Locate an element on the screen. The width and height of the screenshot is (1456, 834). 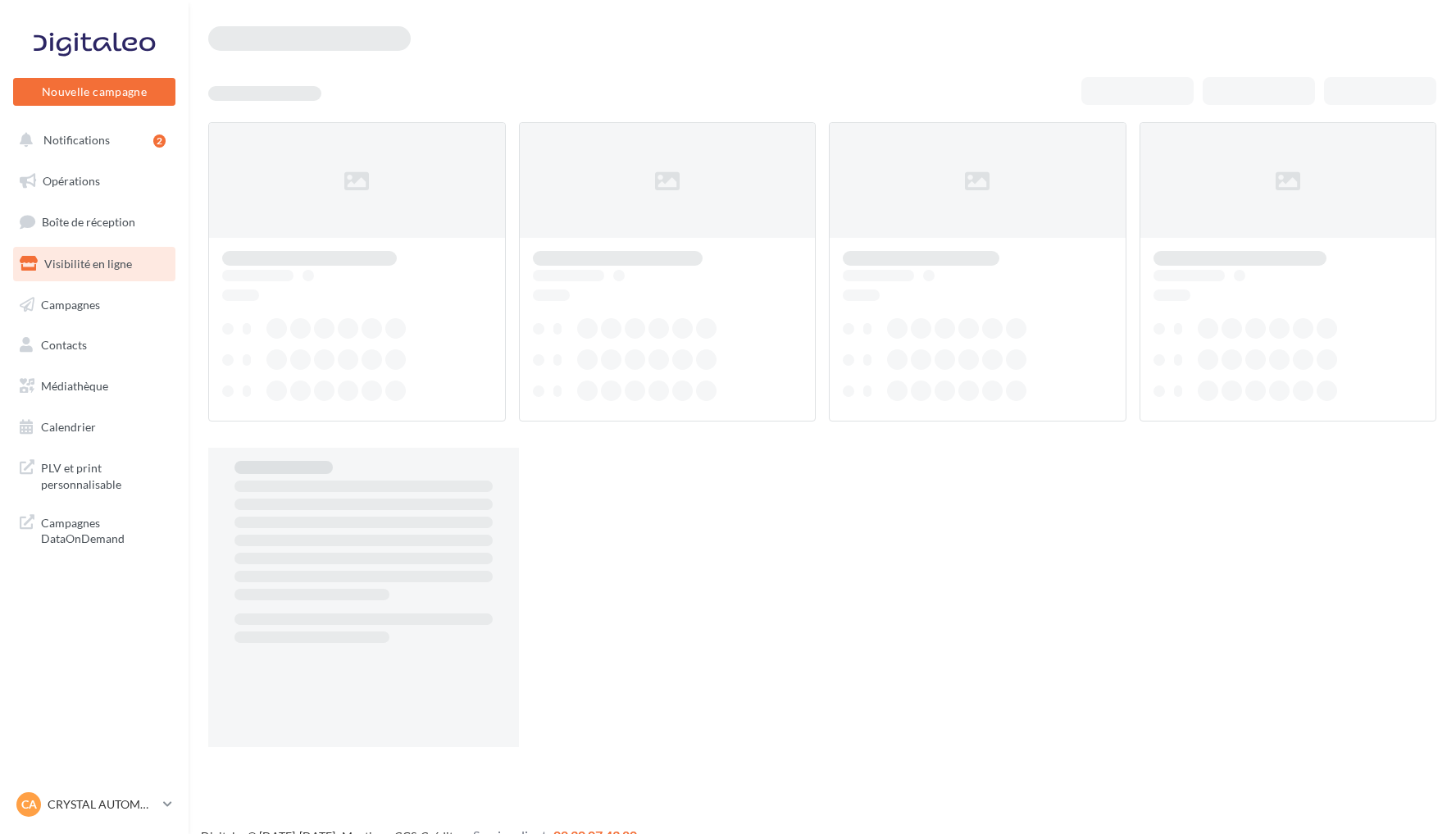
span: Campagnes is located at coordinates (71, 303).